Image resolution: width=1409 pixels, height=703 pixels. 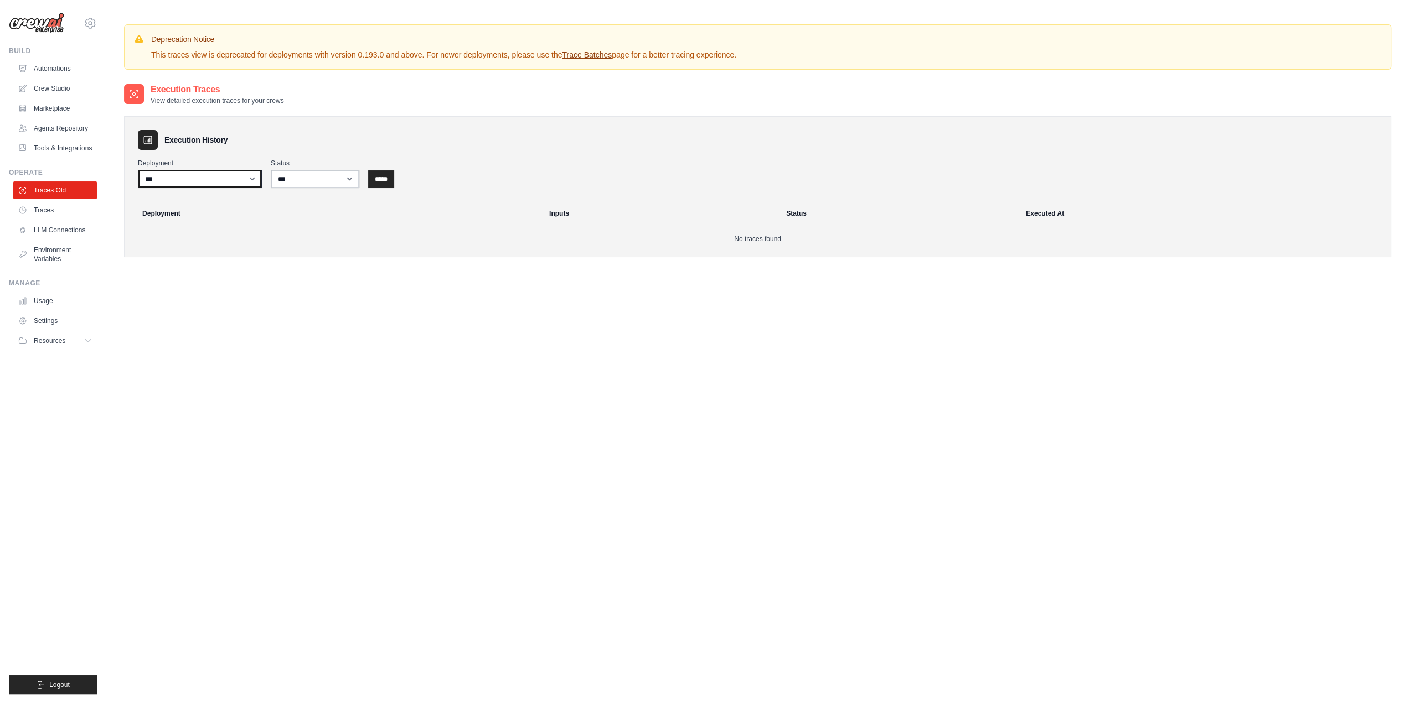 I want to click on a: Automations, so click(x=55, y=69).